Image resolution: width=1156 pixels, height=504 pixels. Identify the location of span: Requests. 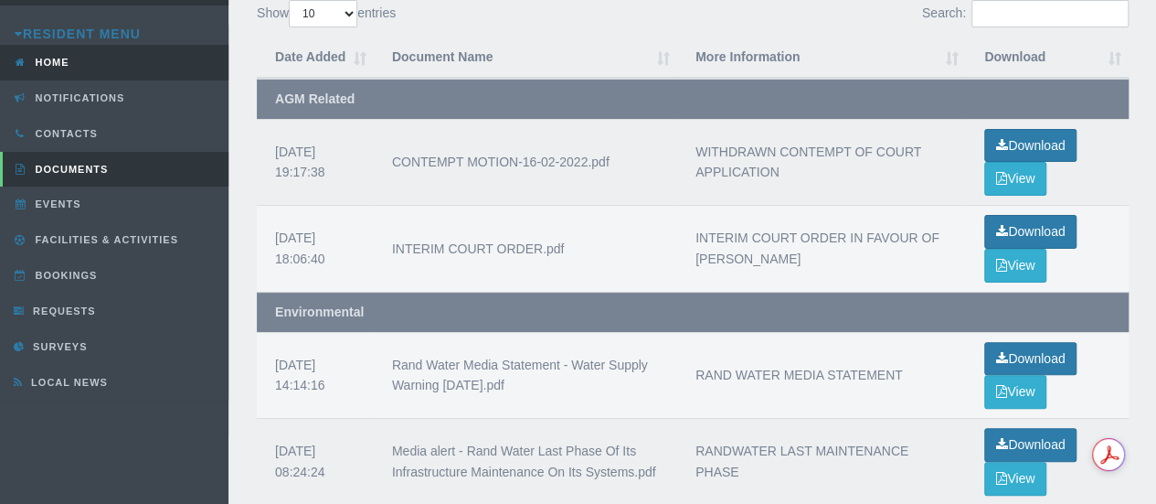
(62, 311).